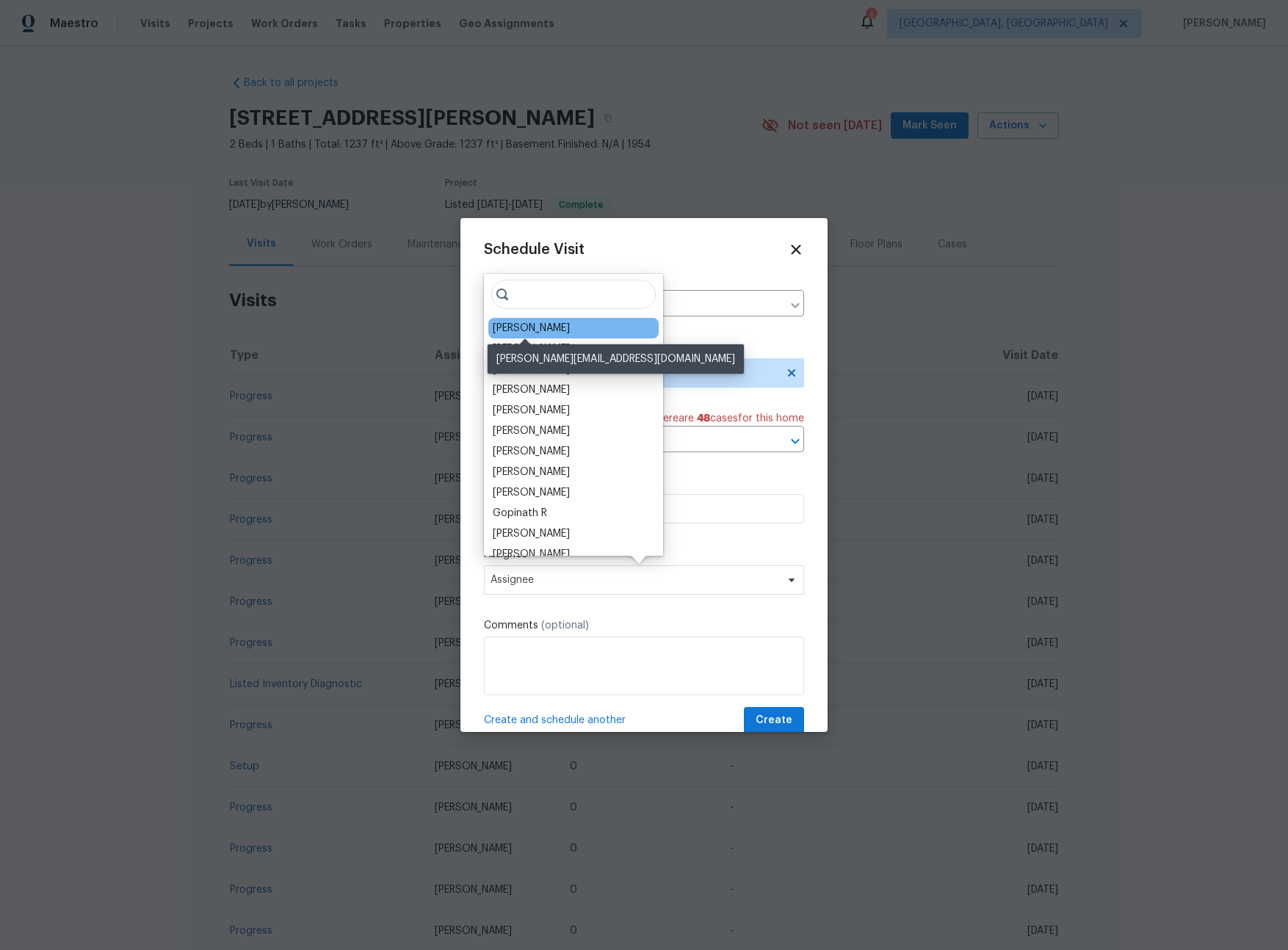  What do you see at coordinates (644, 625) in the screenshot?
I see `label: Comments` at bounding box center [644, 625].